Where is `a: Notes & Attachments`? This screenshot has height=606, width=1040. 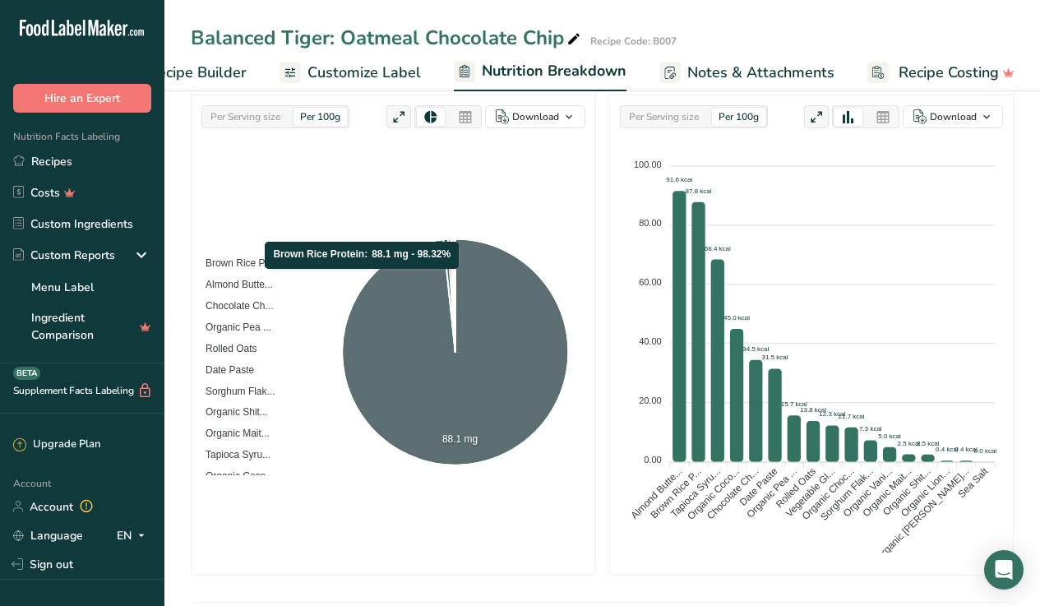
a: Notes & Attachments is located at coordinates (746, 72).